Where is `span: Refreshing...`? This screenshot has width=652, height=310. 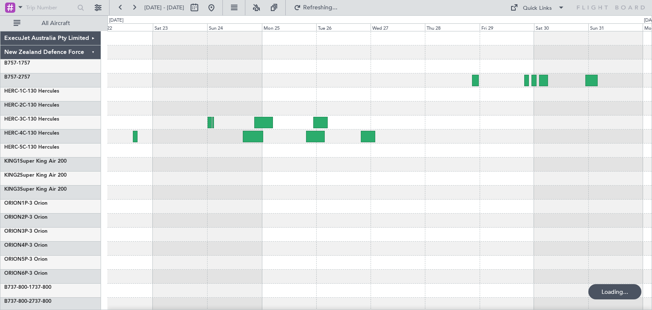
span: Refreshing... is located at coordinates (320, 8).